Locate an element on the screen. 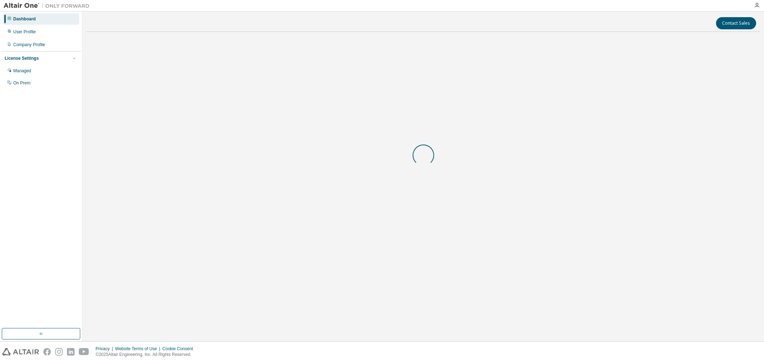  div: User Profile is located at coordinates (24, 32).